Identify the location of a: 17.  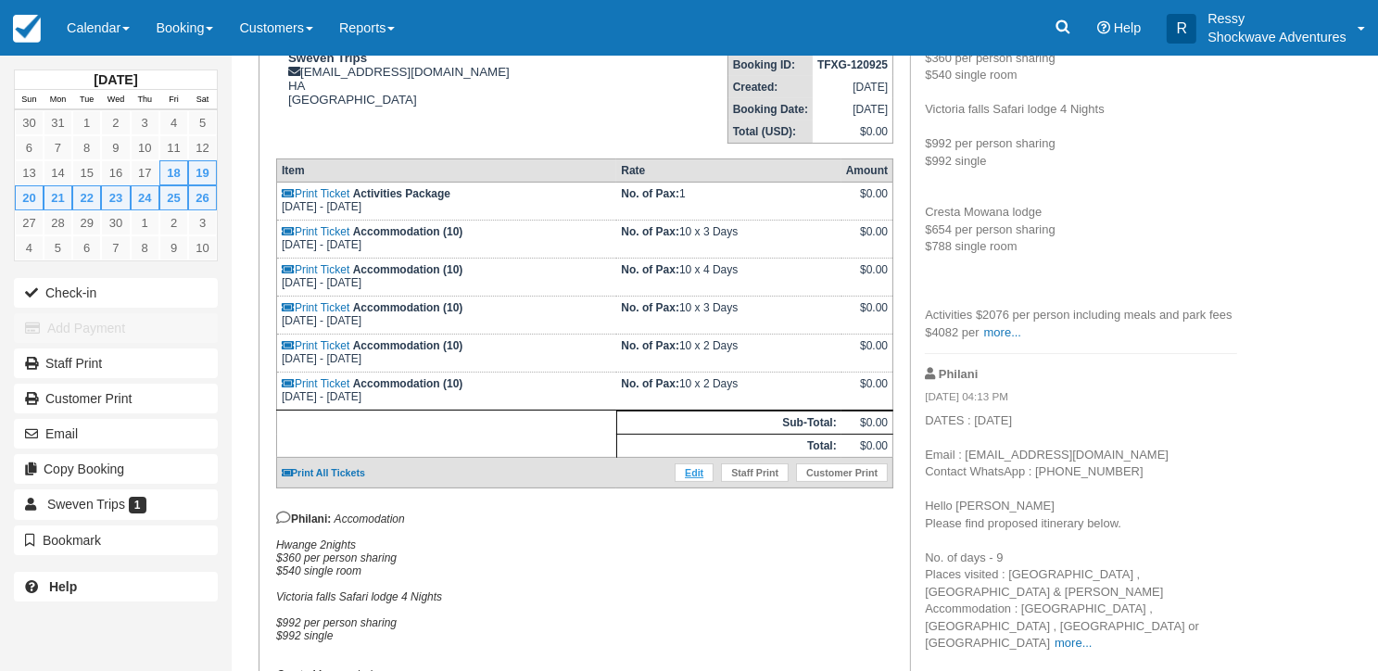
(145, 172).